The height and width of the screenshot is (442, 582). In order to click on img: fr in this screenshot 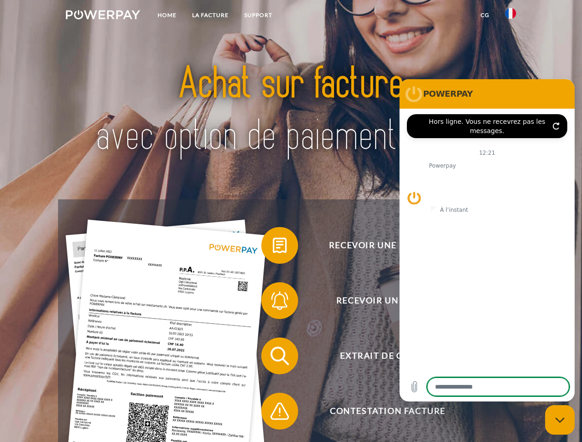, I will do `click(510, 13)`.